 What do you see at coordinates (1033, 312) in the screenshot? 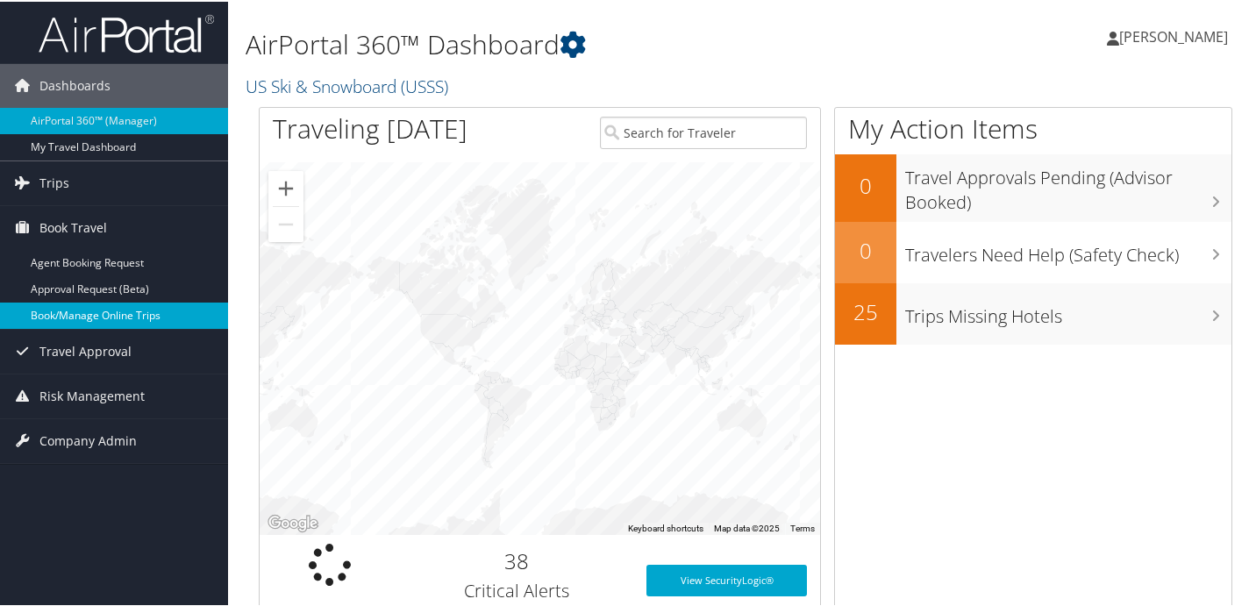
I see `a: 25Trips Missing Hotels` at bounding box center [1033, 312].